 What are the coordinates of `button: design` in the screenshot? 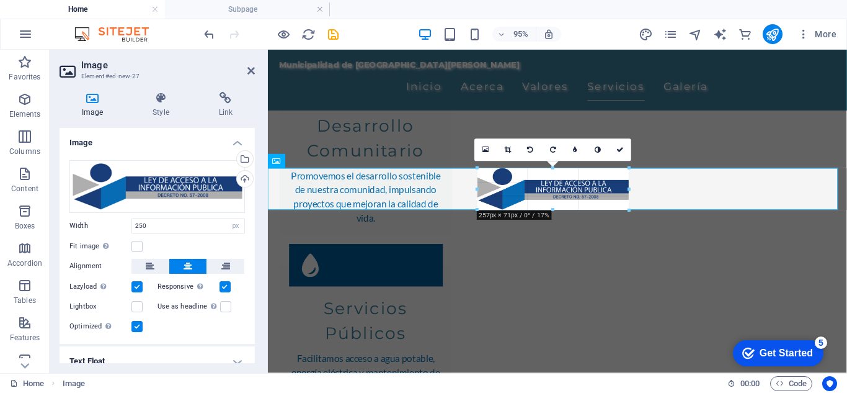 It's located at (646, 34).